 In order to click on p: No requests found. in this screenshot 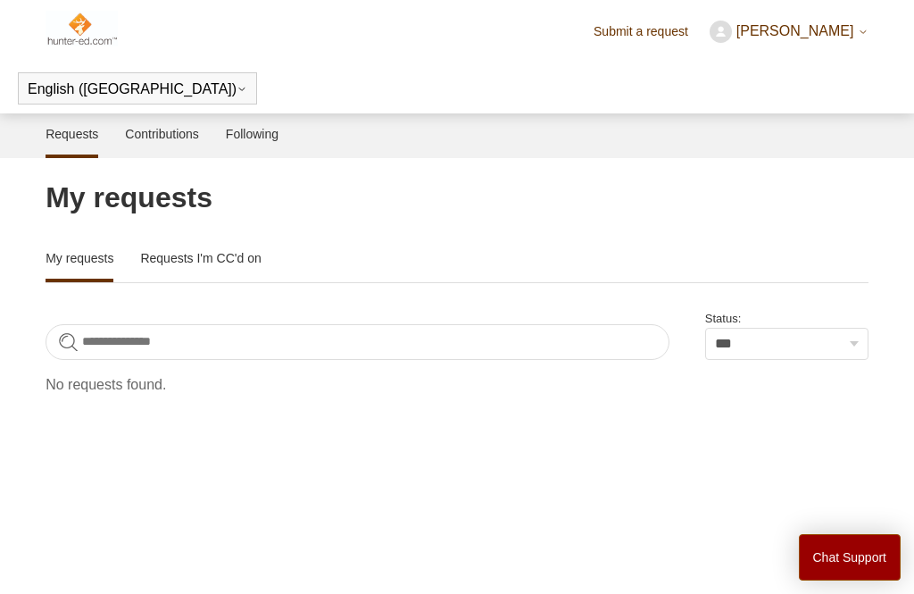, I will do `click(457, 385)`.